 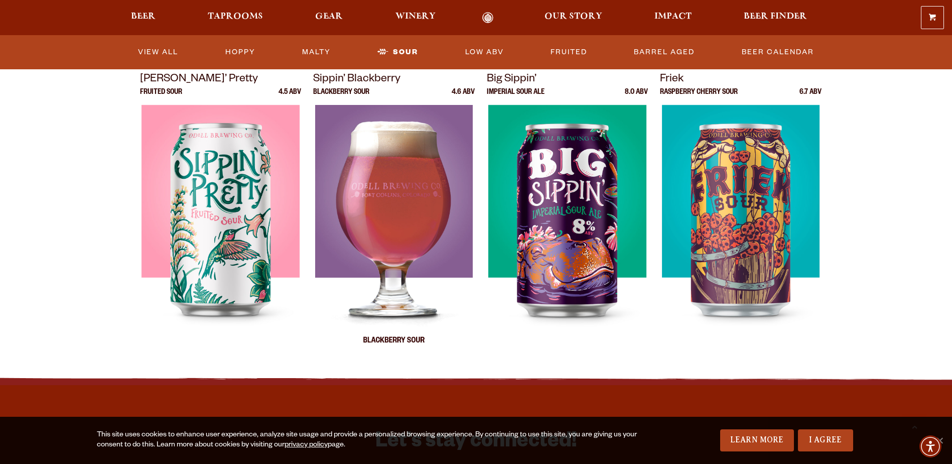 I want to click on a: Odell Home, so click(x=488, y=18).